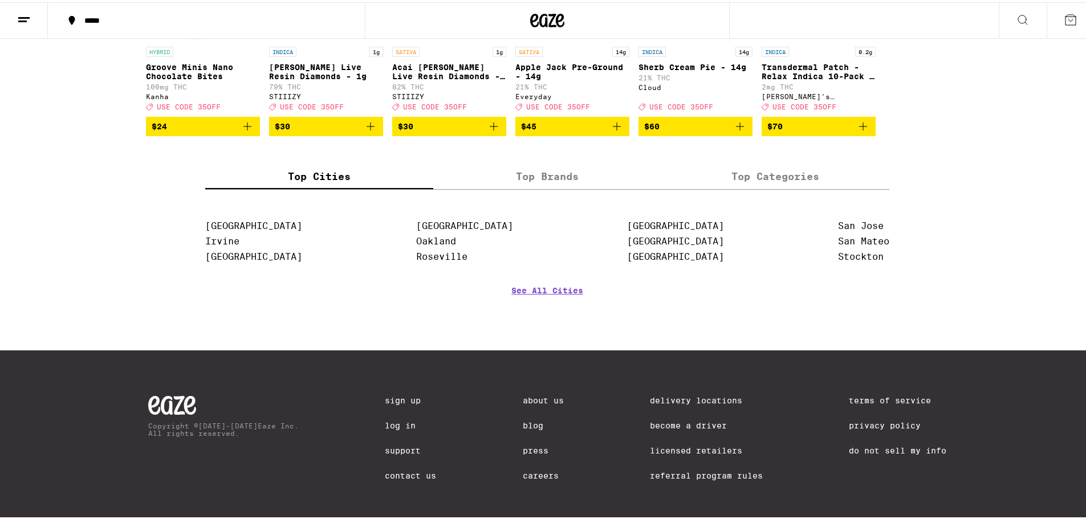 The height and width of the screenshot is (519, 1086). What do you see at coordinates (706, 399) in the screenshot?
I see `a: Delivery Locations` at bounding box center [706, 399].